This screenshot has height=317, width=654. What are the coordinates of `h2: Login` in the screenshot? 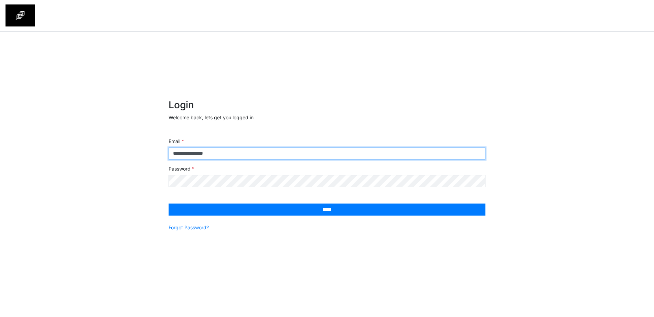 It's located at (327, 105).